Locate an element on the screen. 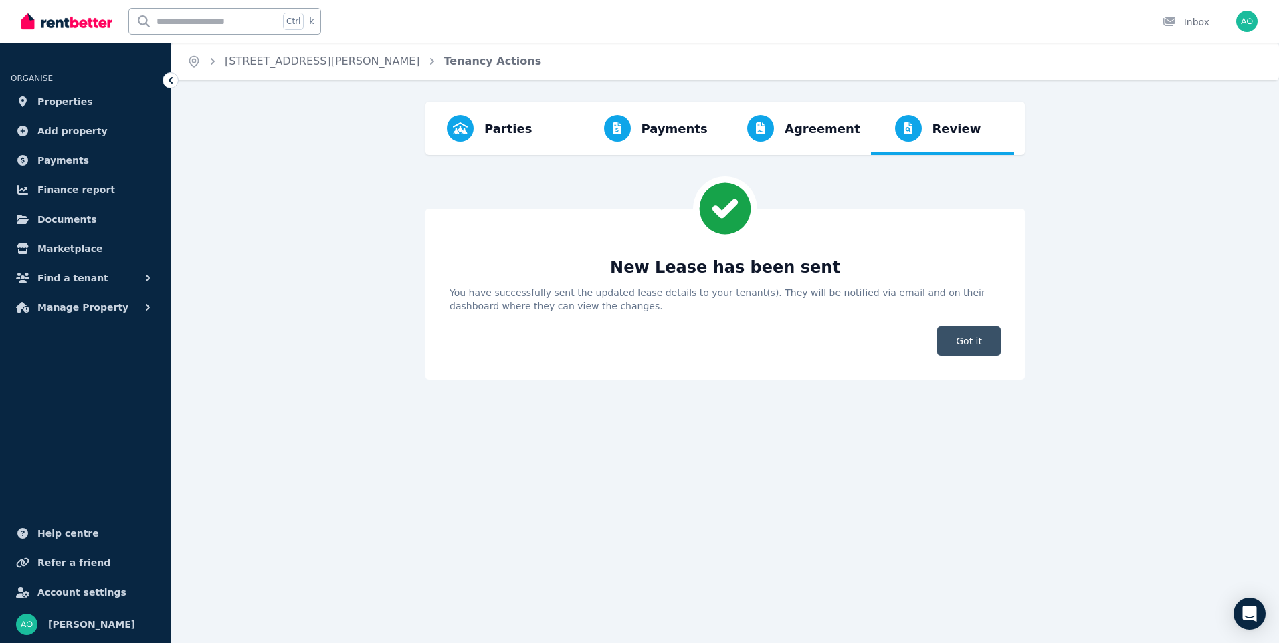 The image size is (1279, 643). a: Add property is located at coordinates (85, 131).